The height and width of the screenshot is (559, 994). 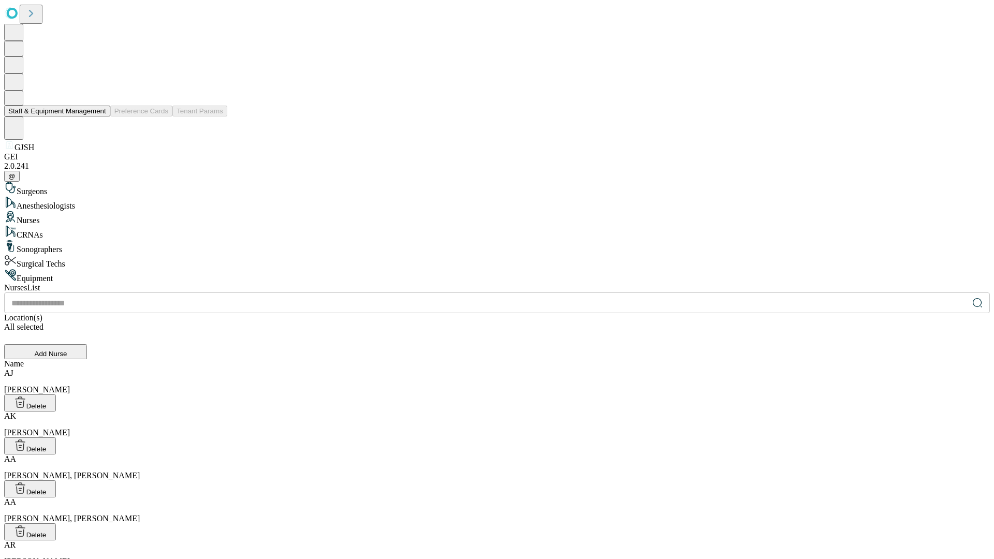 What do you see at coordinates (497, 189) in the screenshot?
I see `div: Surgeons` at bounding box center [497, 189].